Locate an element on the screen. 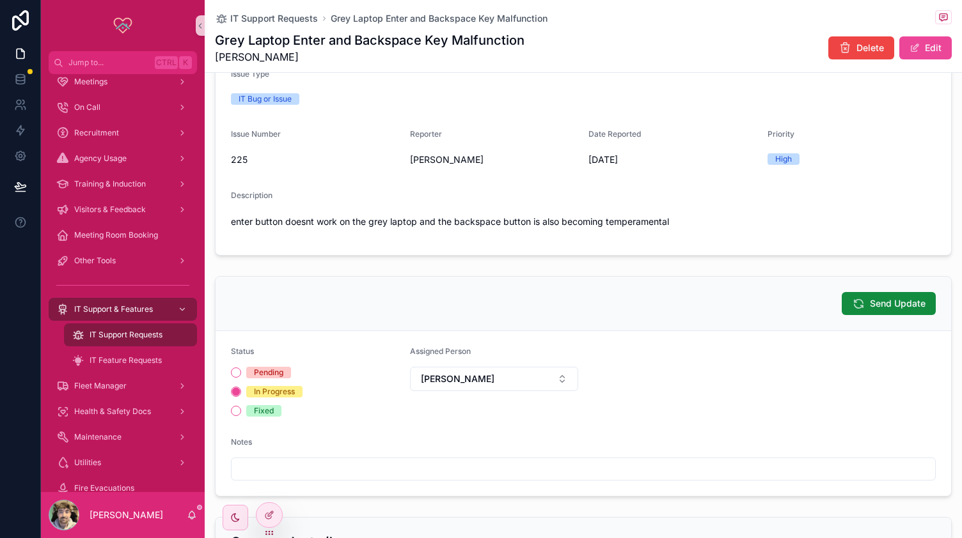 The image size is (962, 538). button: Delete is located at coordinates (861, 48).